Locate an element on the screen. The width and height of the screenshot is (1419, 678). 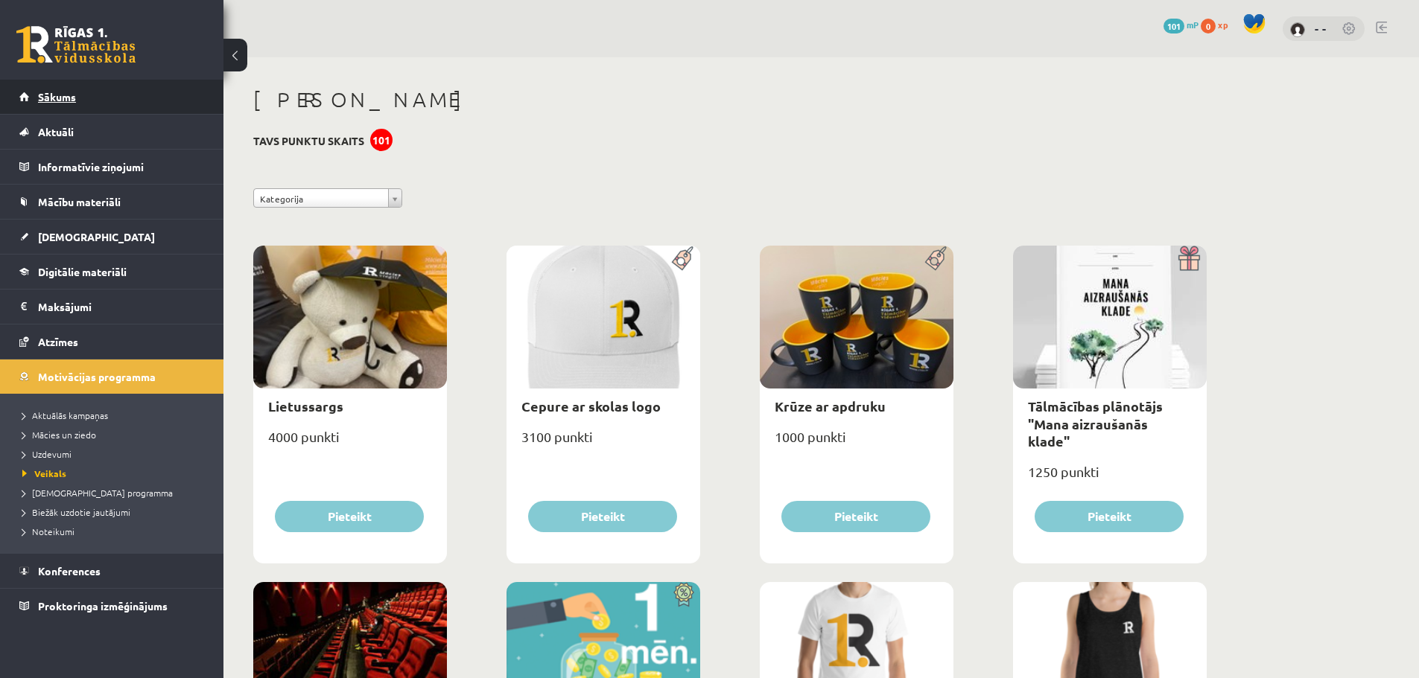
span: Atzīmes is located at coordinates (58, 342).